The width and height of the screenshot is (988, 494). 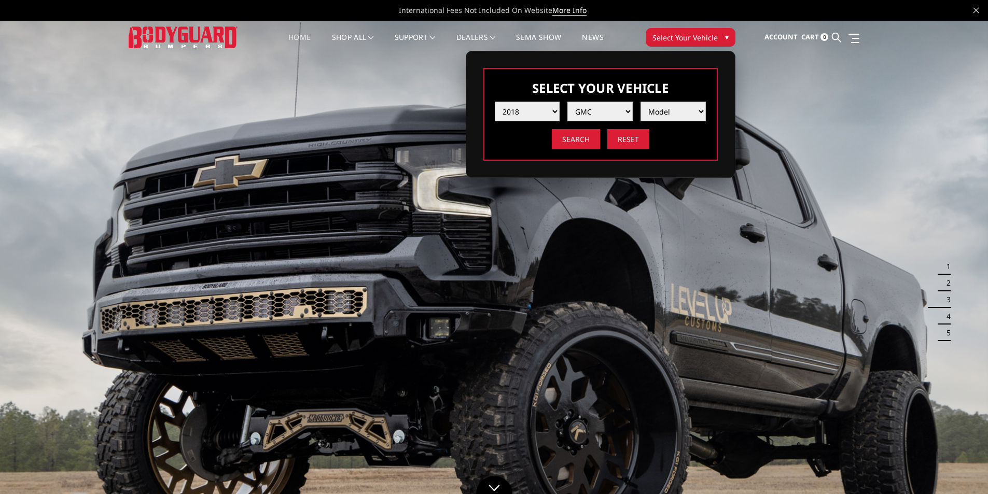 I want to click on a: Click to Down, so click(x=494, y=485).